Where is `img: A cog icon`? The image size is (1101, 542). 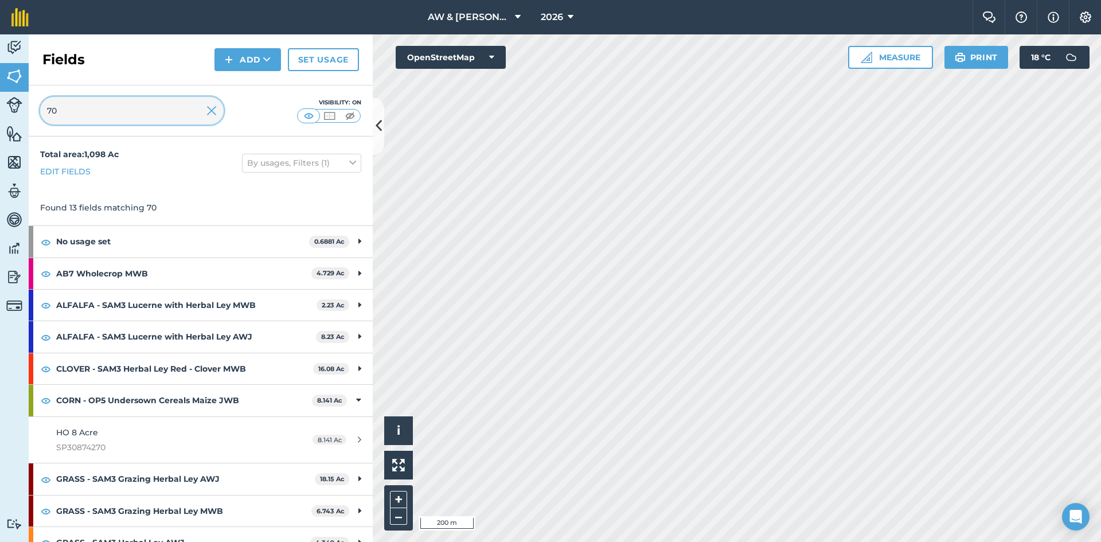 img: A cog icon is located at coordinates (1086, 17).